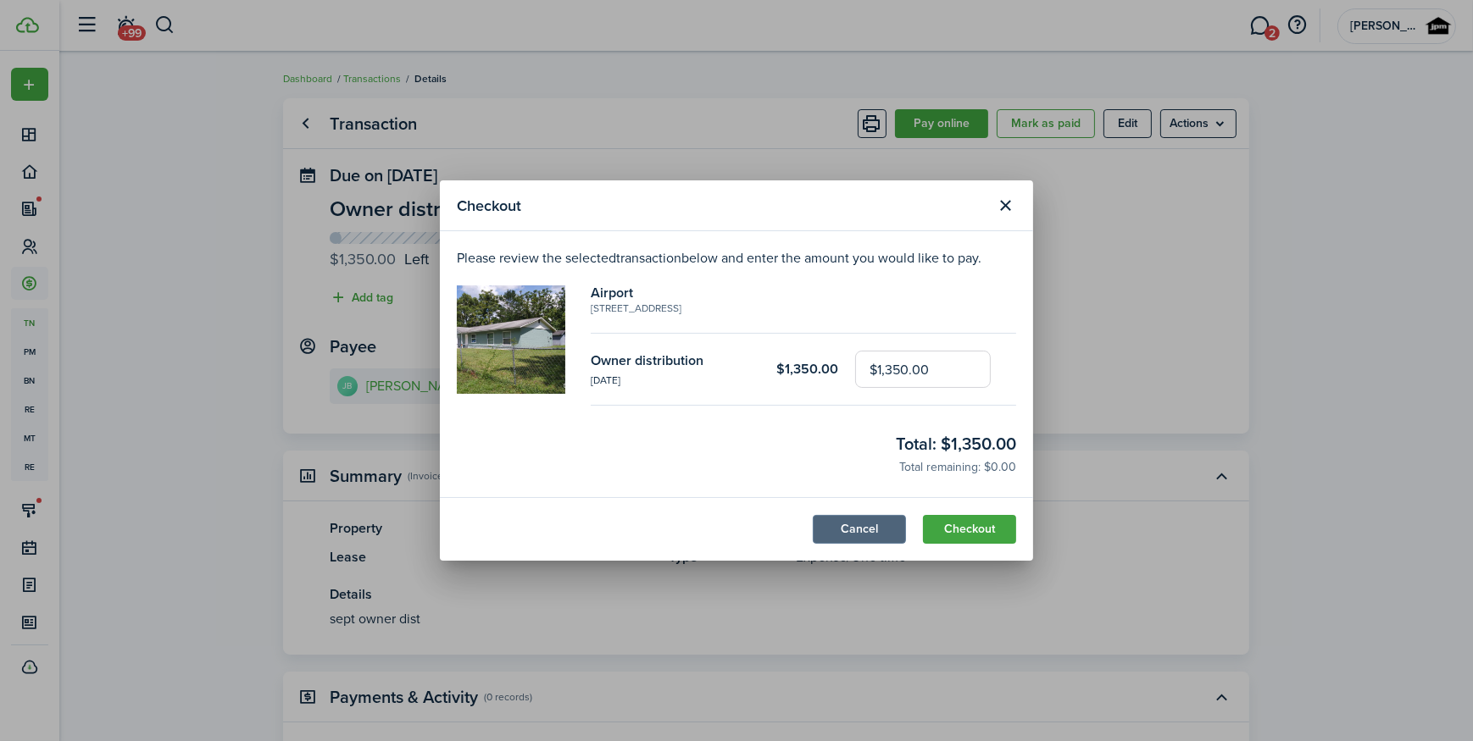 The width and height of the screenshot is (1473, 741). What do you see at coordinates (1006, 206) in the screenshot?
I see `button: Close modal` at bounding box center [1006, 206].